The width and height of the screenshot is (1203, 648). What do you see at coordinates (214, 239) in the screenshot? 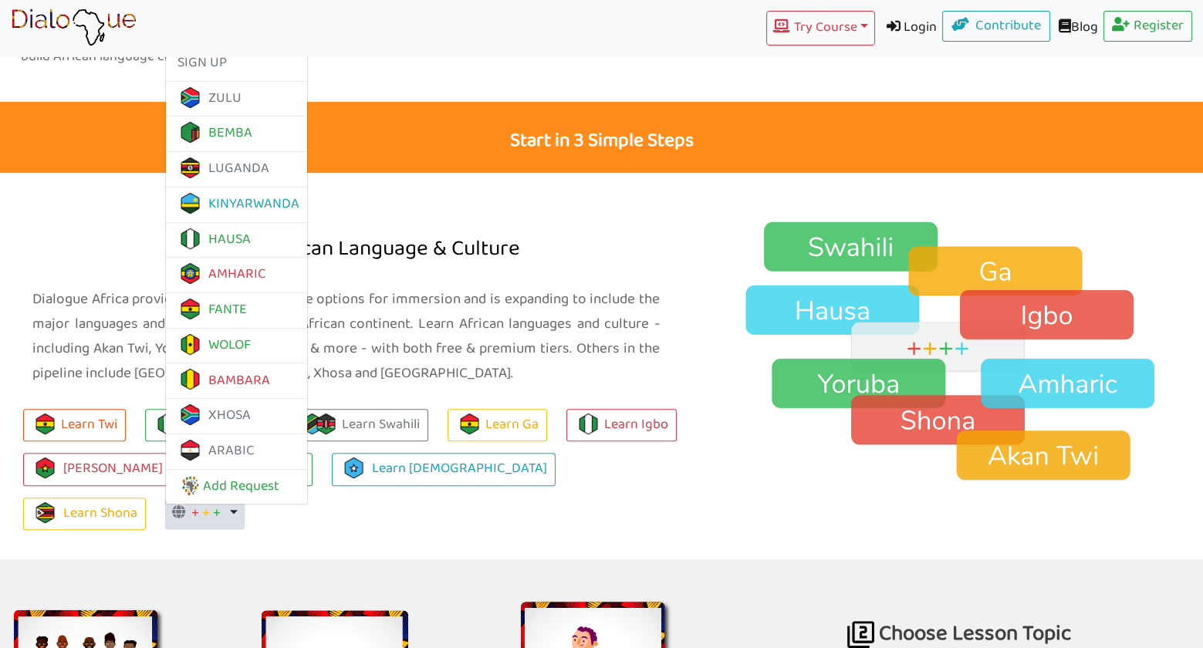
I see `a: HAUSA` at bounding box center [214, 239].